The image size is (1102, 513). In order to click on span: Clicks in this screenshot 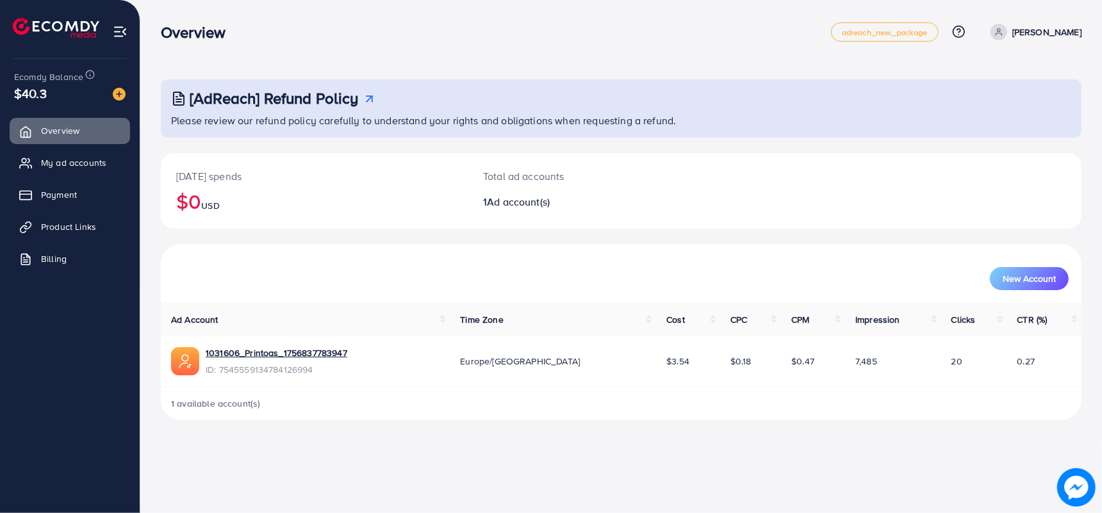, I will do `click(964, 320)`.